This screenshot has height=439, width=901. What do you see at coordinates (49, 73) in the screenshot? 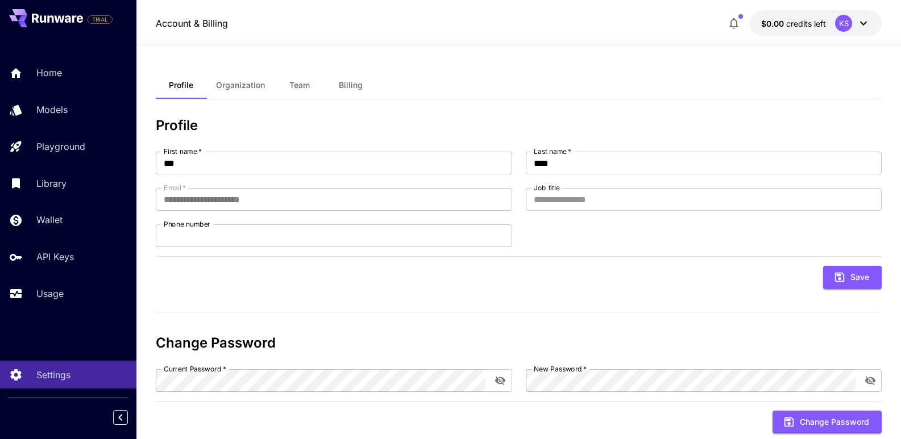
I see `p: Home` at bounding box center [49, 73].